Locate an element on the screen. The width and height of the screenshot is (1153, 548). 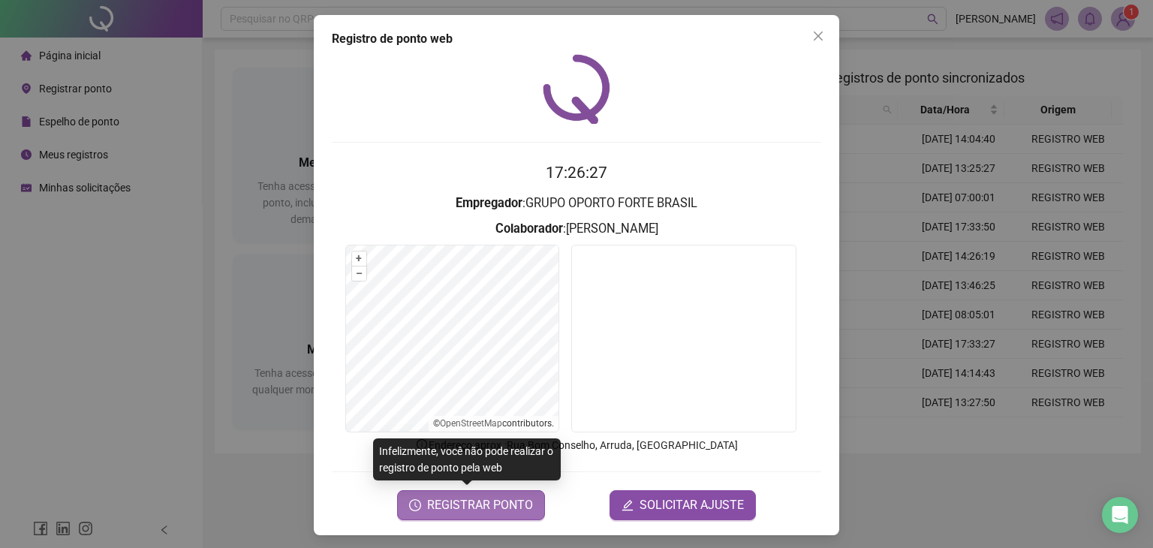
img: QRPoint is located at coordinates (576, 89).